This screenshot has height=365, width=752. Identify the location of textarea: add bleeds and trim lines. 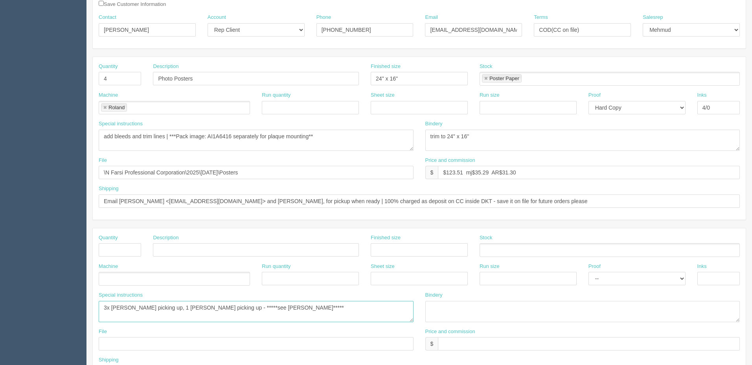
(256, 140).